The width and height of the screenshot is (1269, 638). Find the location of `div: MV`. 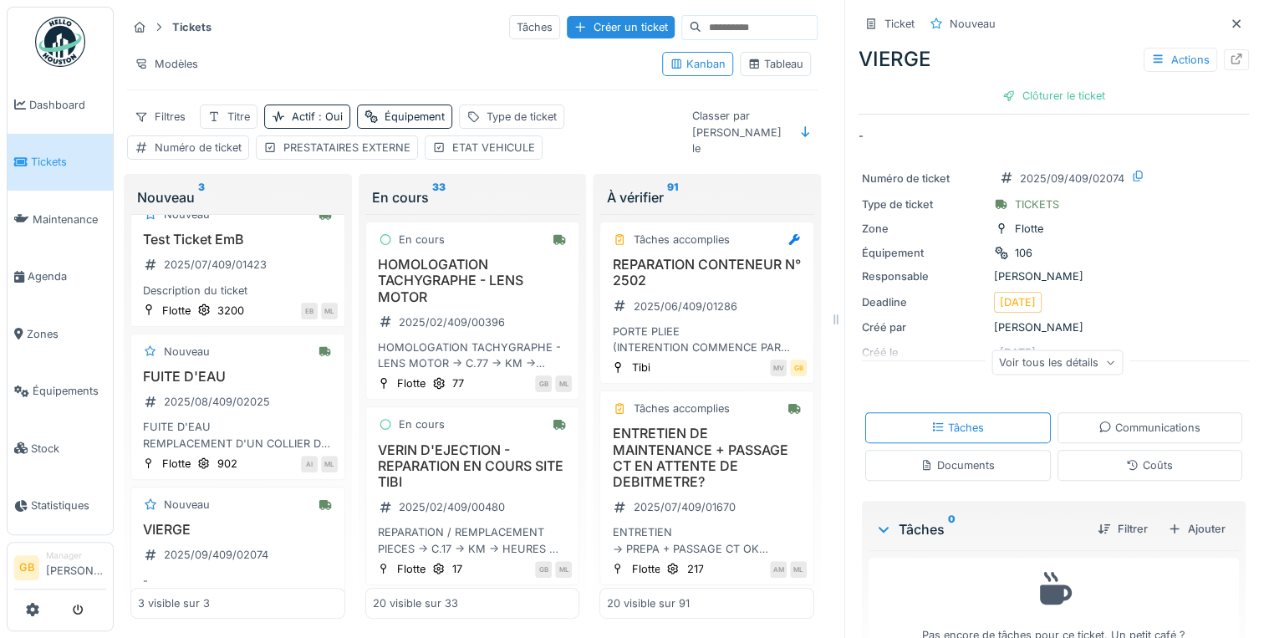

div: MV is located at coordinates (778, 368).